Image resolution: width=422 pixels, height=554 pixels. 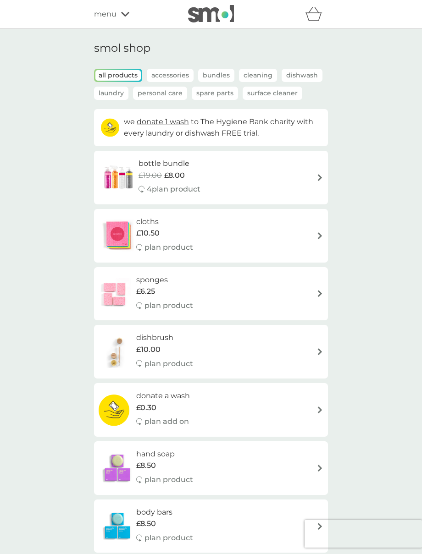 I want to click on h6: cloths, so click(x=165, y=222).